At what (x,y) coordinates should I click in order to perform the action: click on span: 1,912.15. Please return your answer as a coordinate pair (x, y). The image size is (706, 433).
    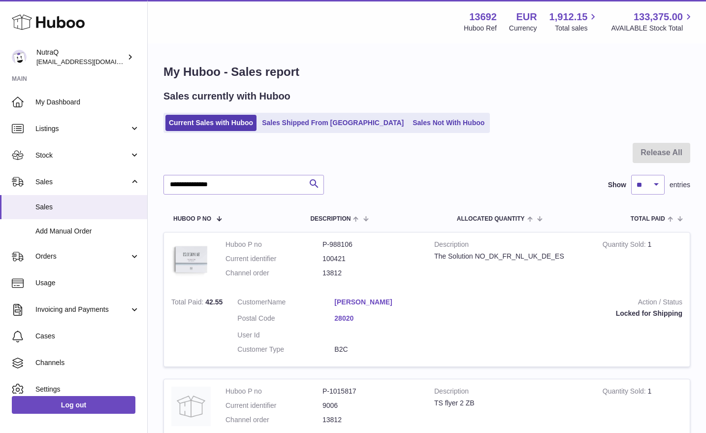
    Looking at the image, I should click on (569, 17).